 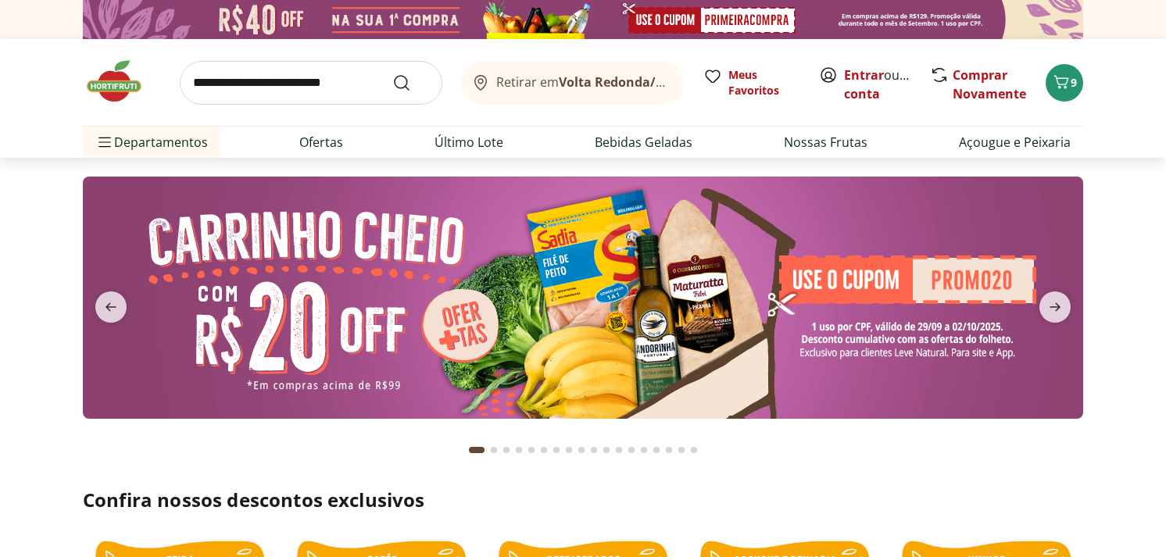 I want to click on a: Nossas Frutas, so click(x=825, y=142).